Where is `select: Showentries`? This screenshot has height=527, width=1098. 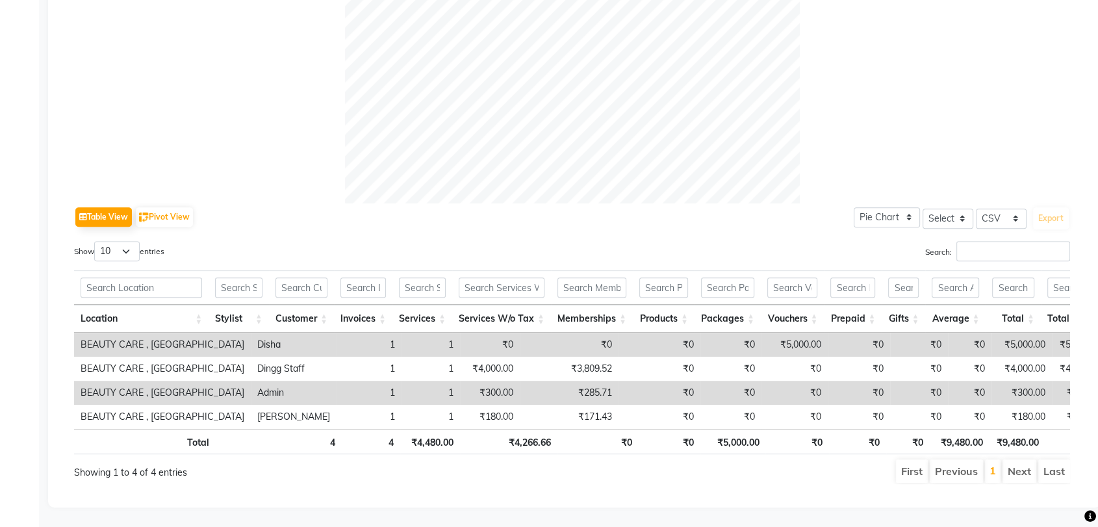
select: Showentries is located at coordinates (117, 251).